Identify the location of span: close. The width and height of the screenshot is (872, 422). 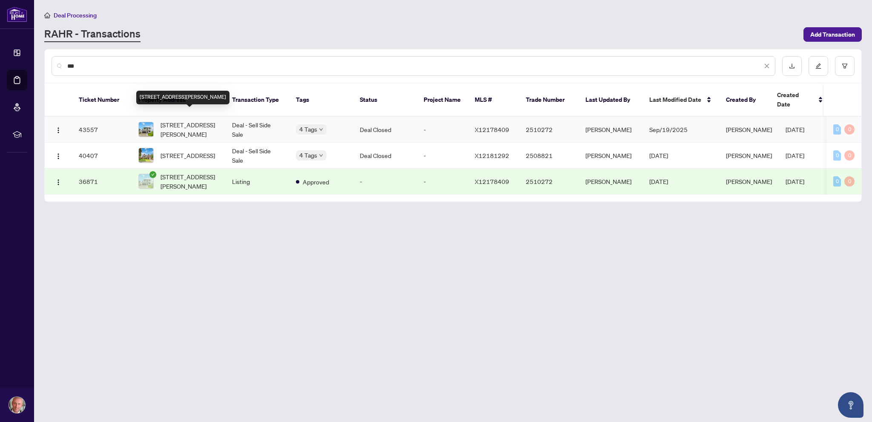
(767, 66).